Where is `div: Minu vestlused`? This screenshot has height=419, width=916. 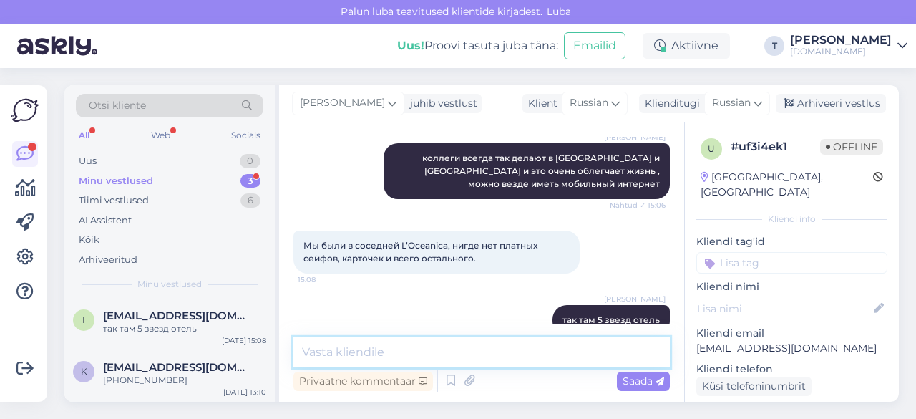 div: Minu vestlused is located at coordinates (116, 181).